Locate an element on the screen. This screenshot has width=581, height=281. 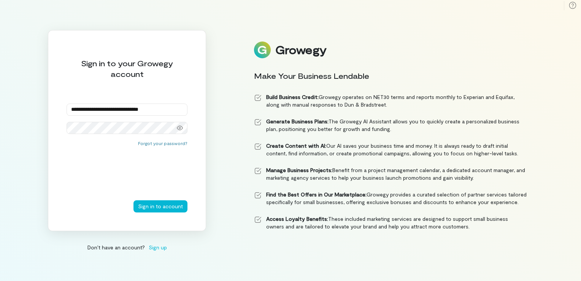
img: Logo is located at coordinates (262, 50).